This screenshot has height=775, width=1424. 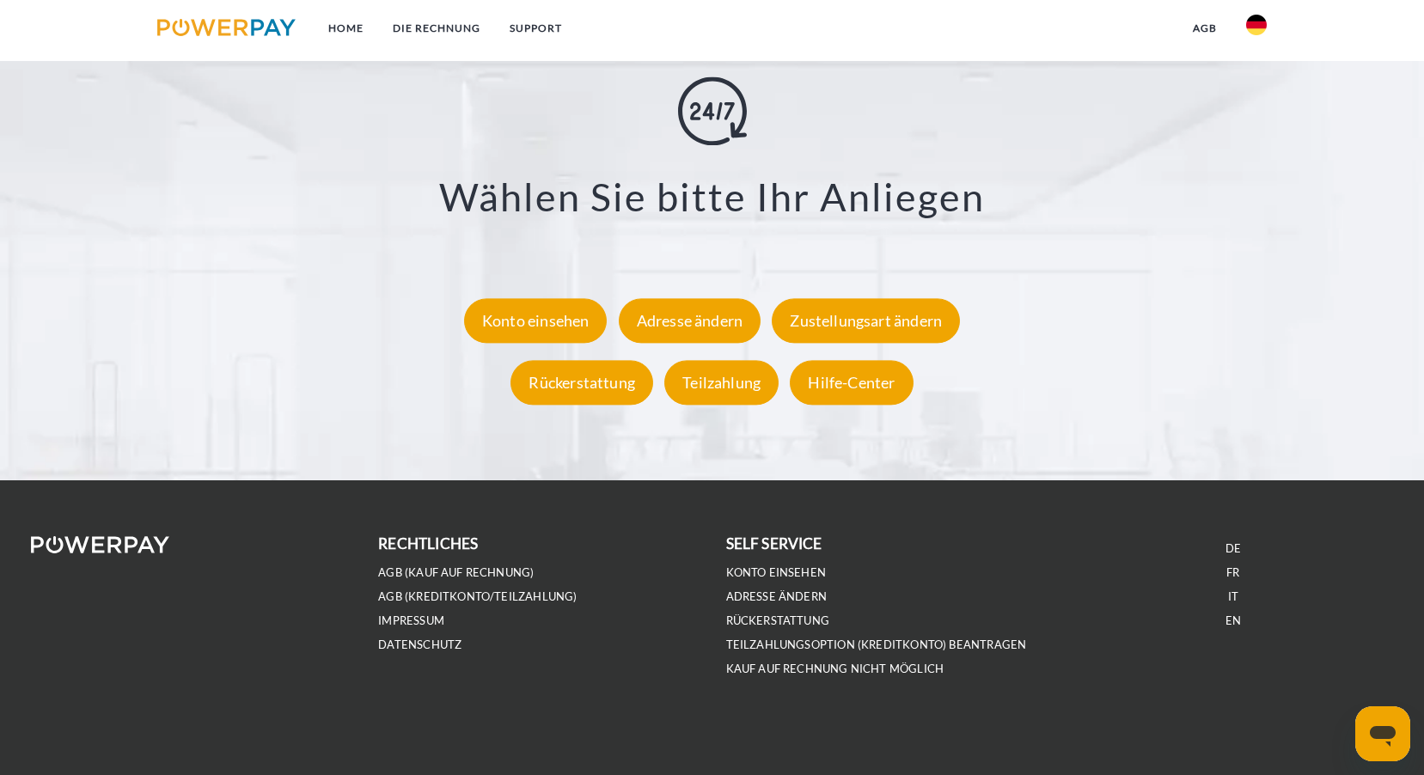 I want to click on a: DE, so click(x=1233, y=548).